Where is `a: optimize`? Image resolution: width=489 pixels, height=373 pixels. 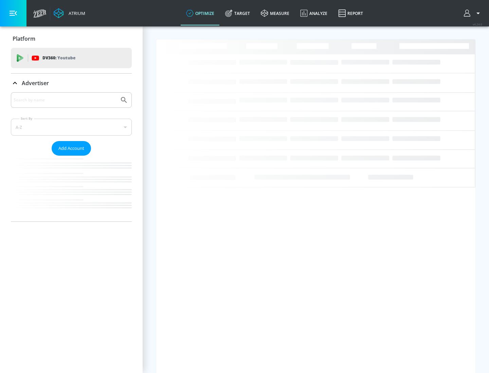 a: optimize is located at coordinates (200, 13).